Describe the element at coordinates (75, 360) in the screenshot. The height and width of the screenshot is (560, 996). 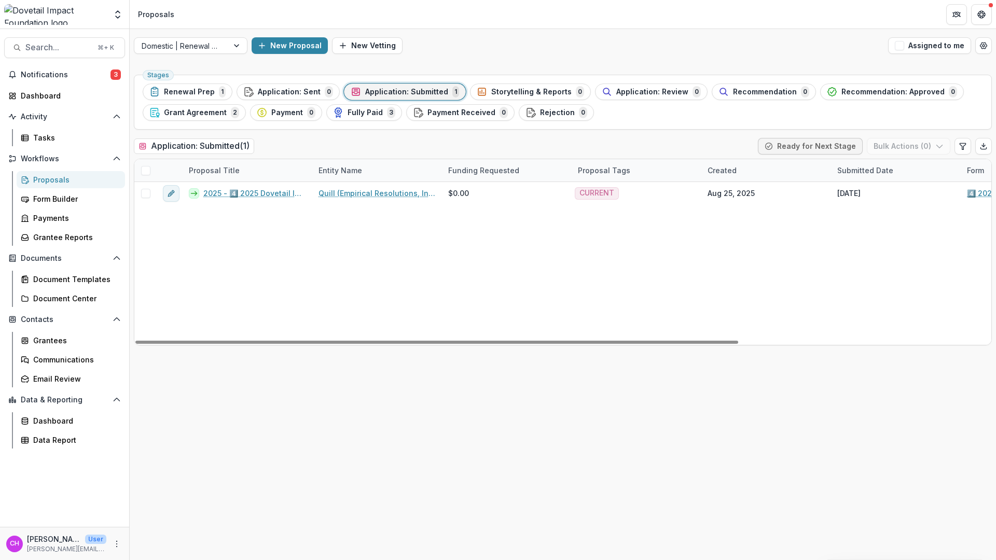
I see `div: Communications` at that location.